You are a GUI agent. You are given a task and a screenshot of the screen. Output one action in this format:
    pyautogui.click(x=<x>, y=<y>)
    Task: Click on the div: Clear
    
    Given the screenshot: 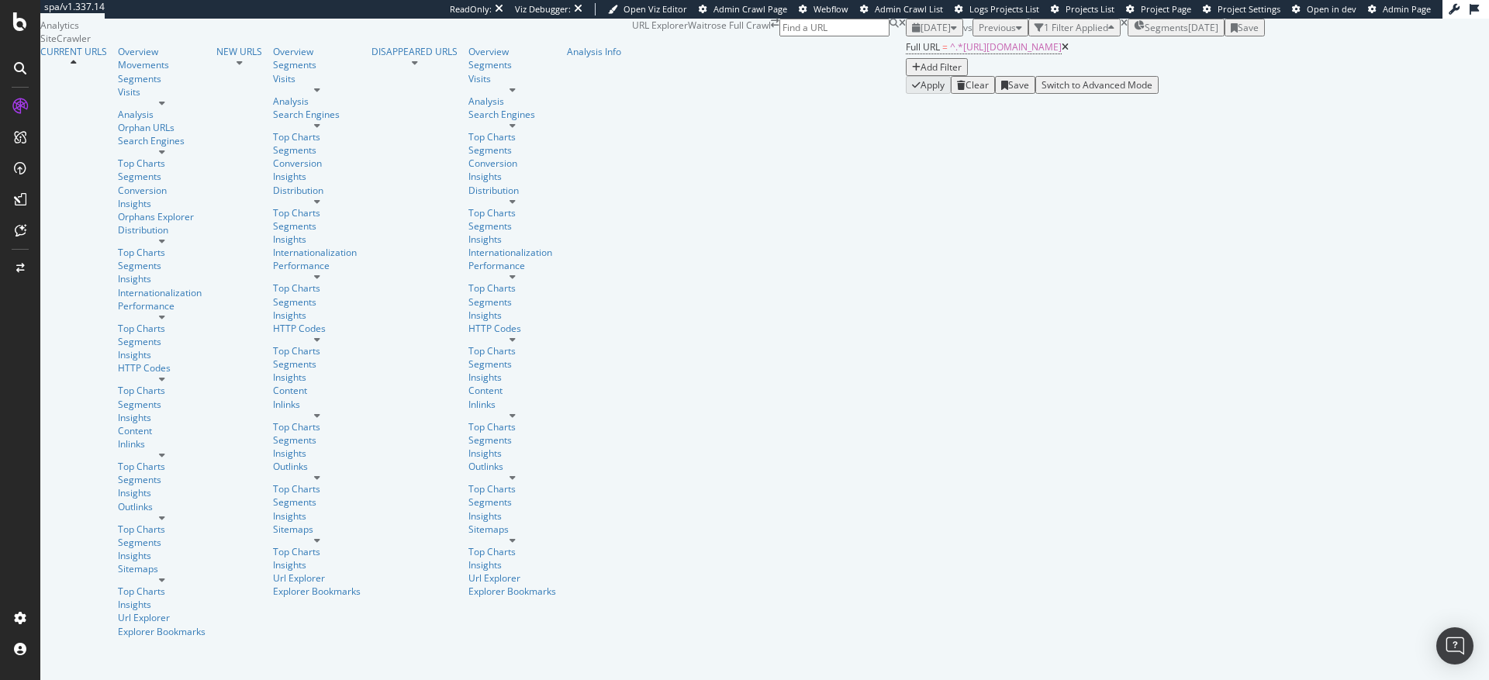 What is the action you would take?
    pyautogui.click(x=977, y=85)
    